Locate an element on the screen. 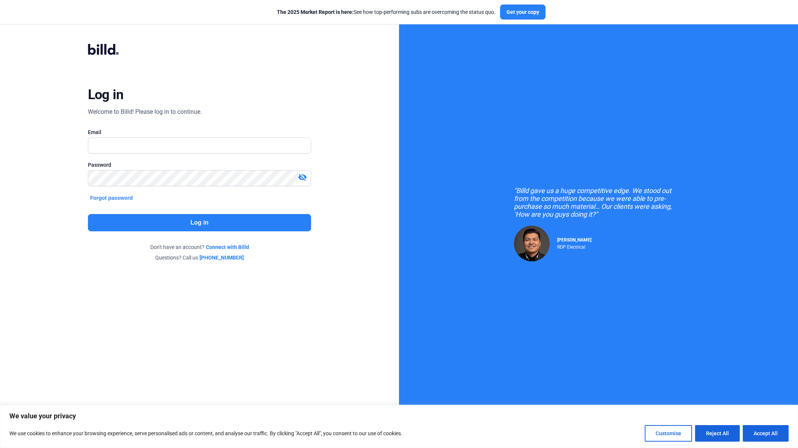 The width and height of the screenshot is (798, 448). button: Get your copy is located at coordinates (523, 12).